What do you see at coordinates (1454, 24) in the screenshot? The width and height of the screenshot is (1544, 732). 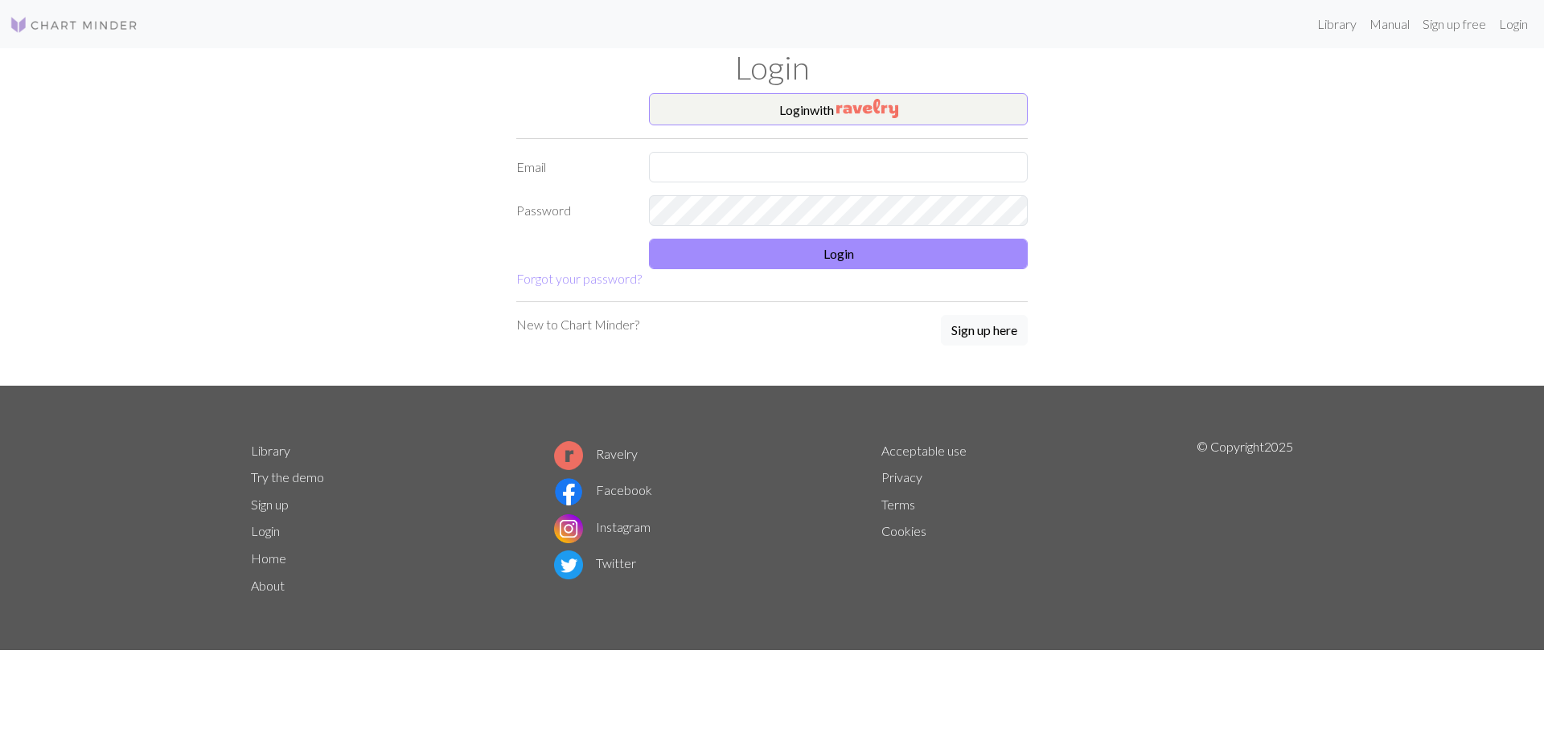 I see `a: Sign up free` at bounding box center [1454, 24].